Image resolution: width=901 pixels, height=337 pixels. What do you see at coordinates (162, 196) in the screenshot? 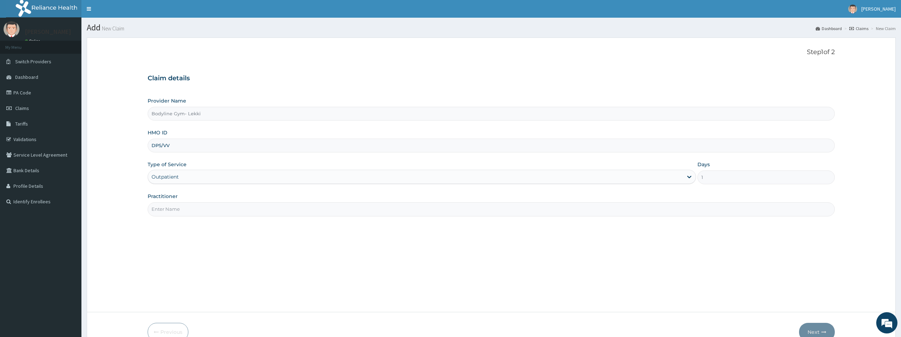
I see `label: Practitioner` at bounding box center [162, 196].